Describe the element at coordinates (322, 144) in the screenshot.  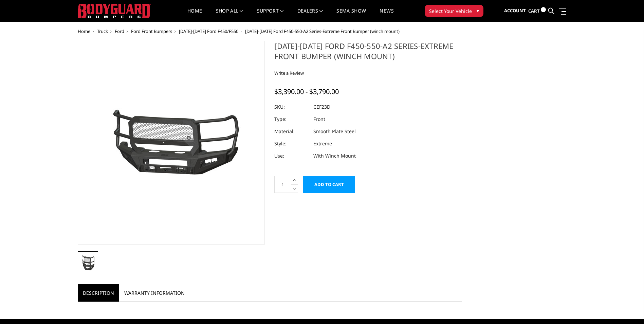
I see `dd: Extreme` at that location.